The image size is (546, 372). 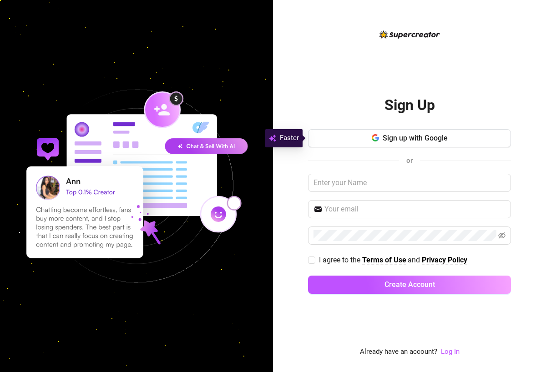 I want to click on input: Enter your Name, so click(x=410, y=183).